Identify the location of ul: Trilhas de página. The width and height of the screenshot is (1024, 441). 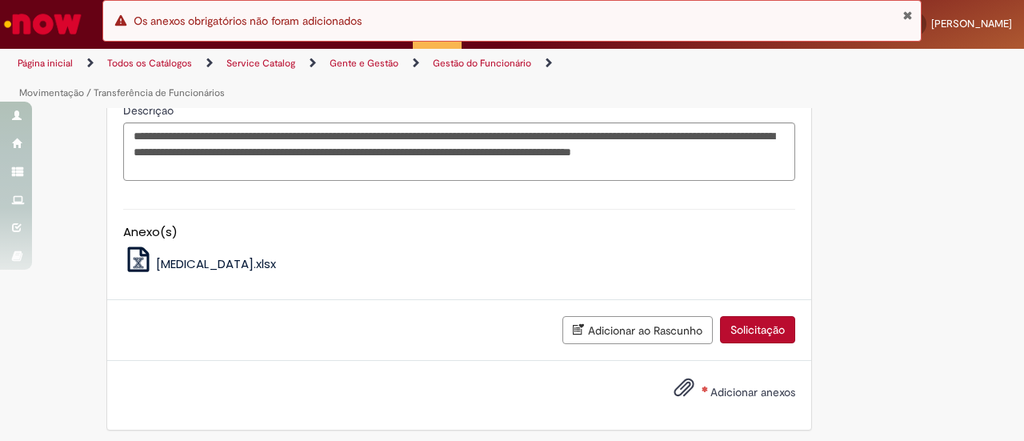
(341, 78).